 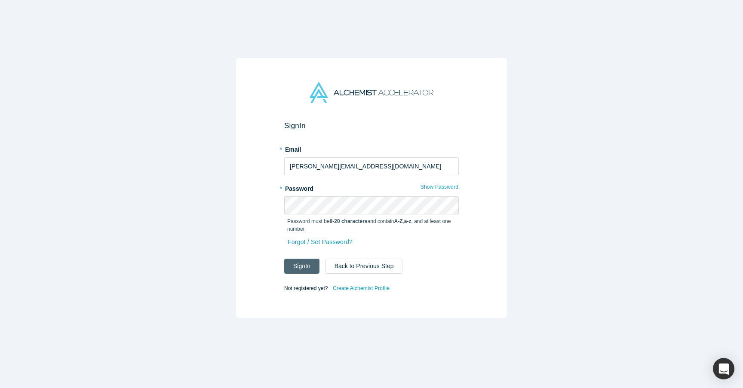 What do you see at coordinates (399, 221) in the screenshot?
I see `strong: A-Z` at bounding box center [399, 221].